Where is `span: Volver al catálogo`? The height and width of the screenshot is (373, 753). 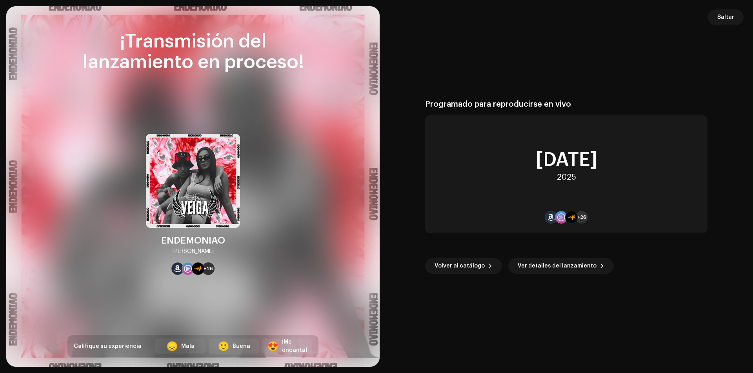
span: Volver al catálogo is located at coordinates (460, 266).